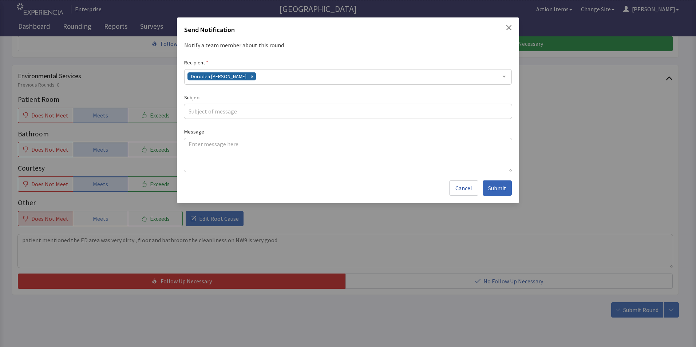  I want to click on h2: Send Notification, so click(209, 31).